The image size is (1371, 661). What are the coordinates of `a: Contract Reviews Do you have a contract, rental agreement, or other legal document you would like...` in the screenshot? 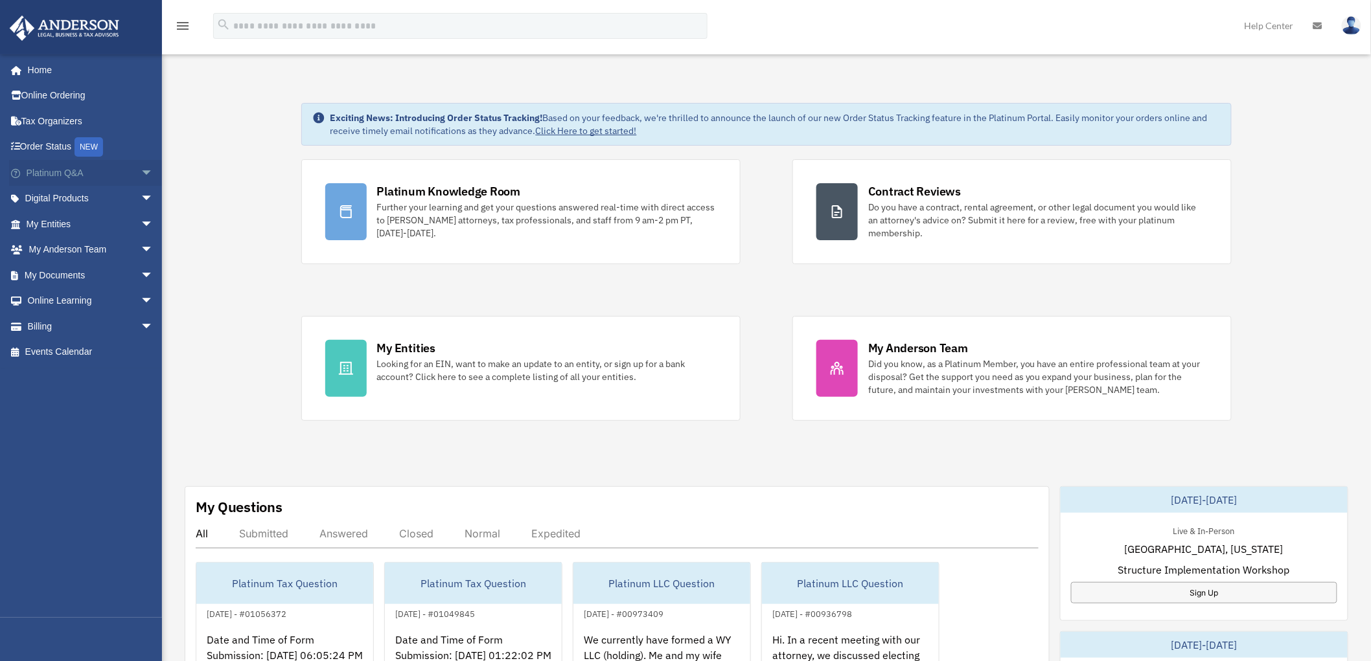 It's located at (1012, 212).